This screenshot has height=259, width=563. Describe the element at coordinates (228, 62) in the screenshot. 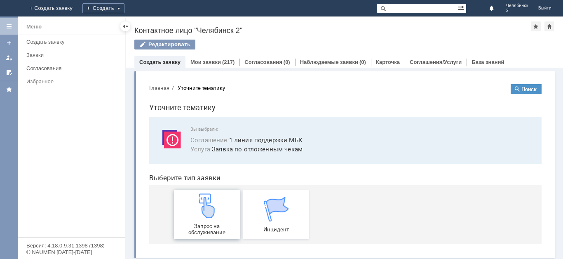

I see `div: (217)` at that location.